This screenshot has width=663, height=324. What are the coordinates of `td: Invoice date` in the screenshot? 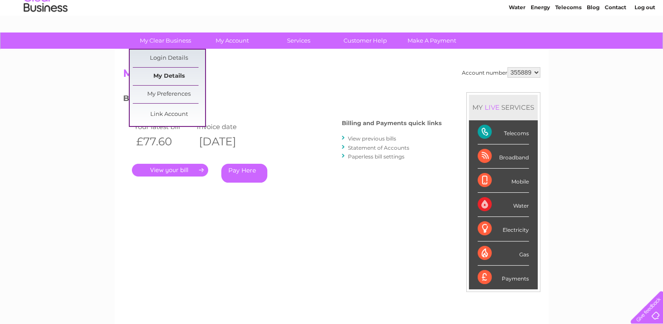 It's located at (226, 126).